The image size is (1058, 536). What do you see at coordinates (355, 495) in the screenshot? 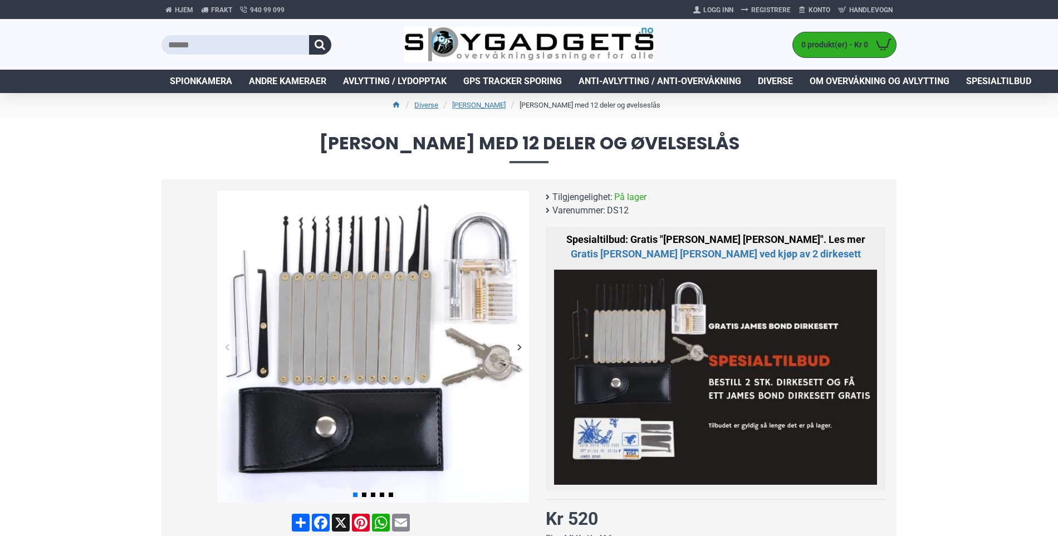
I see `span: Go to slide 1` at bounding box center [355, 495].